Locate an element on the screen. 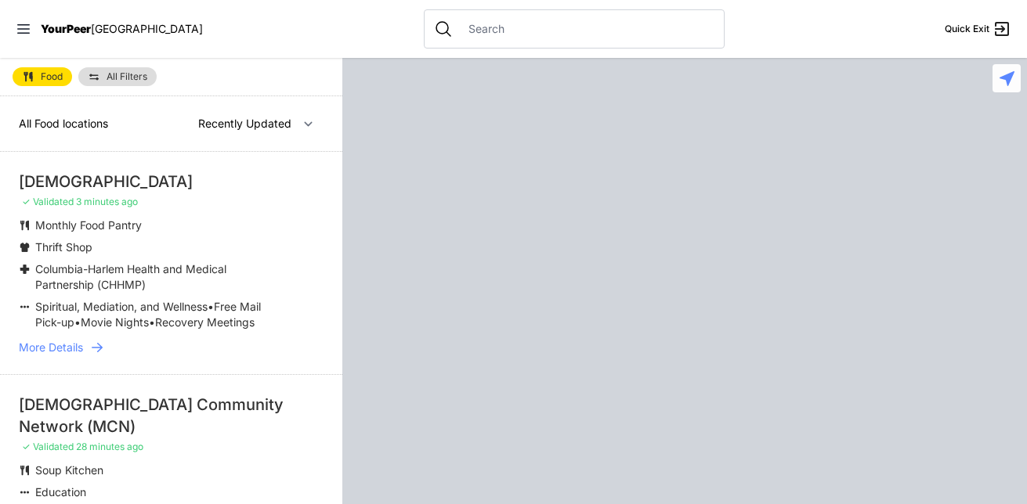 Image resolution: width=1027 pixels, height=504 pixels. span: 3 minutes ago is located at coordinates (107, 201).